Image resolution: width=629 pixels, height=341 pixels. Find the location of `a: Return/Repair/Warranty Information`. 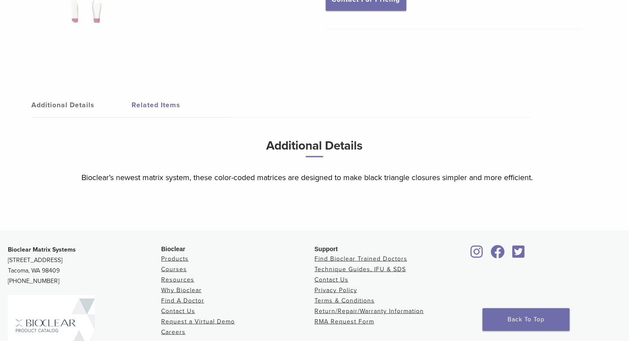

a: Return/Repair/Warranty Information is located at coordinates (369, 311).